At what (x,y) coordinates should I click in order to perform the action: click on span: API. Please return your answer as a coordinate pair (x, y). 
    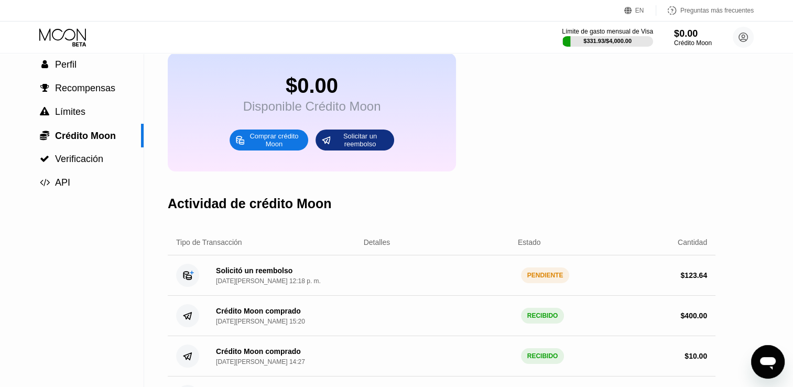
    Looking at the image, I should click on (62, 182).